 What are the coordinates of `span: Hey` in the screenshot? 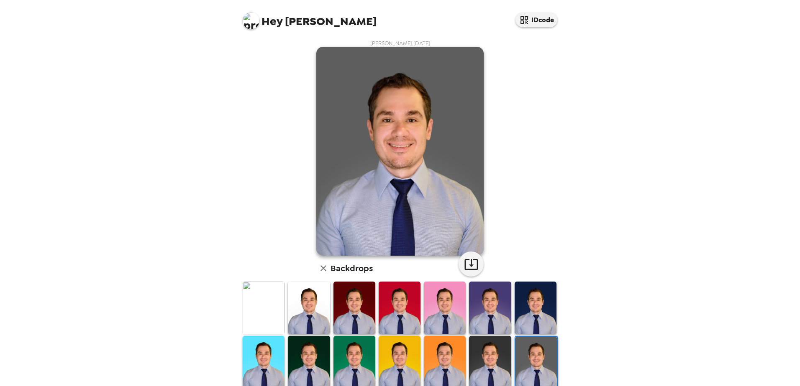 It's located at (272, 21).